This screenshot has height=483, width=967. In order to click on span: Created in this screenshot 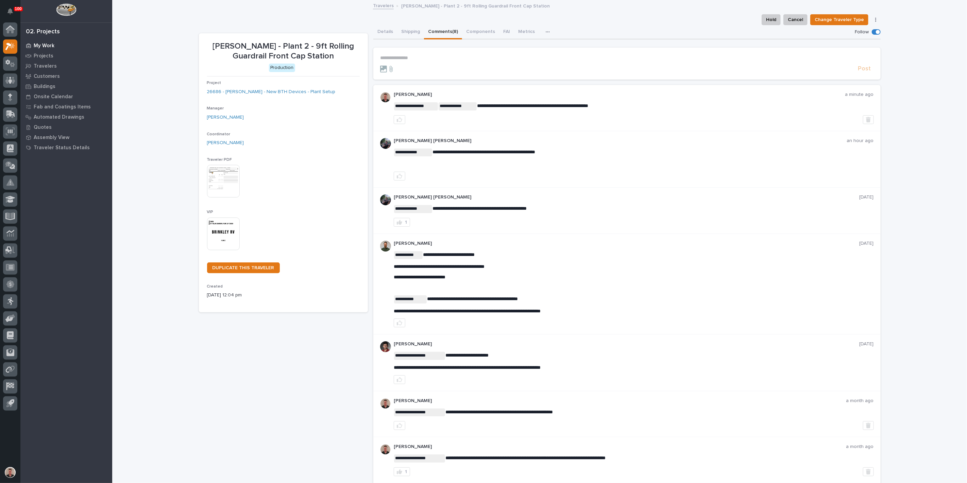, I will do `click(215, 287)`.